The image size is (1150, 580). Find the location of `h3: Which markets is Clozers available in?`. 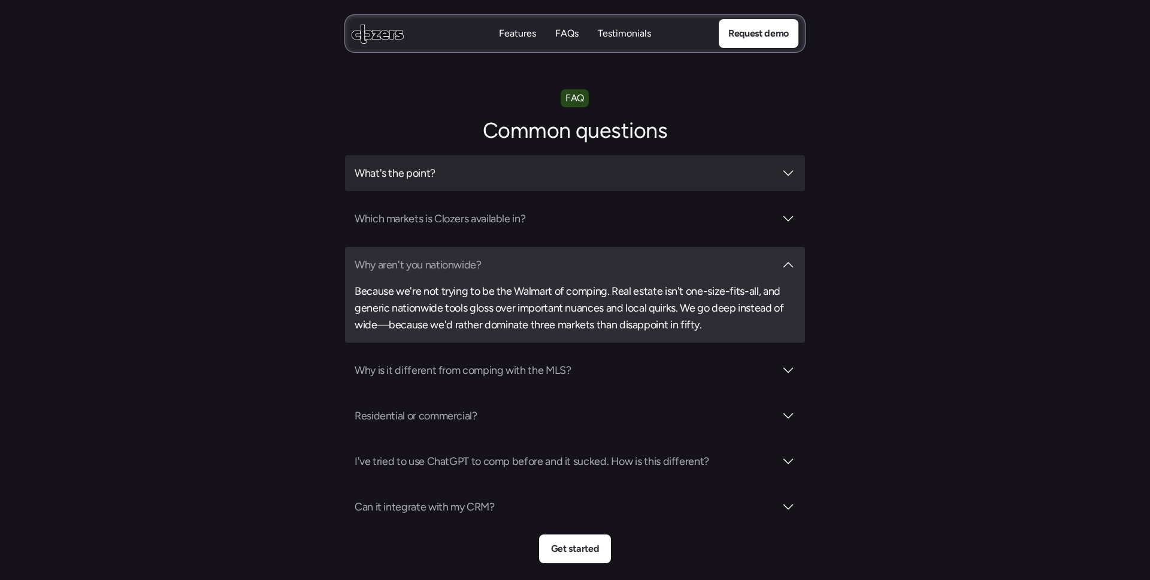

h3: Which markets is Clozers available in? is located at coordinates (565, 219).